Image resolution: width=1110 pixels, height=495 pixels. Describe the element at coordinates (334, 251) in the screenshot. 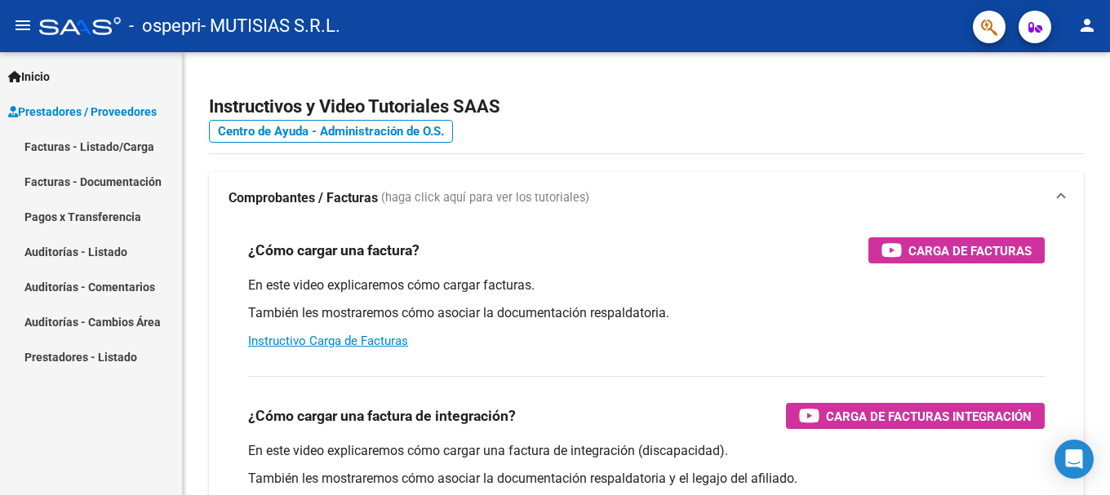

I see `h3: ¿Cómo cargar una factura?` at that location.